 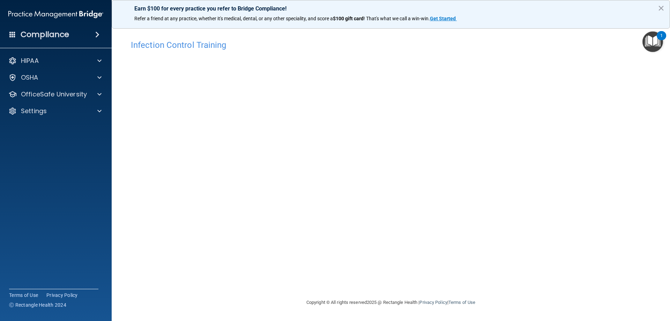 I want to click on button: Open Resource Center, 1 new notification, so click(x=652, y=42).